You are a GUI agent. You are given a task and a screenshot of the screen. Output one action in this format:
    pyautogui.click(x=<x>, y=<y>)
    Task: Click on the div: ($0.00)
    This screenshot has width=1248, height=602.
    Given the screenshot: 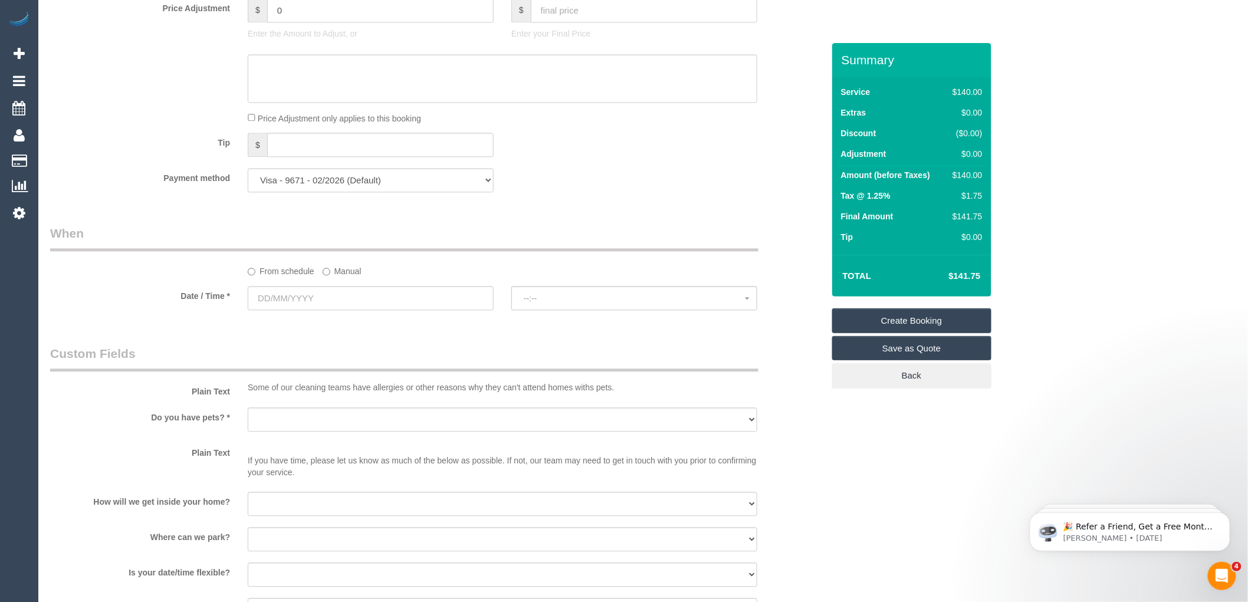 What is the action you would take?
    pyautogui.click(x=965, y=133)
    